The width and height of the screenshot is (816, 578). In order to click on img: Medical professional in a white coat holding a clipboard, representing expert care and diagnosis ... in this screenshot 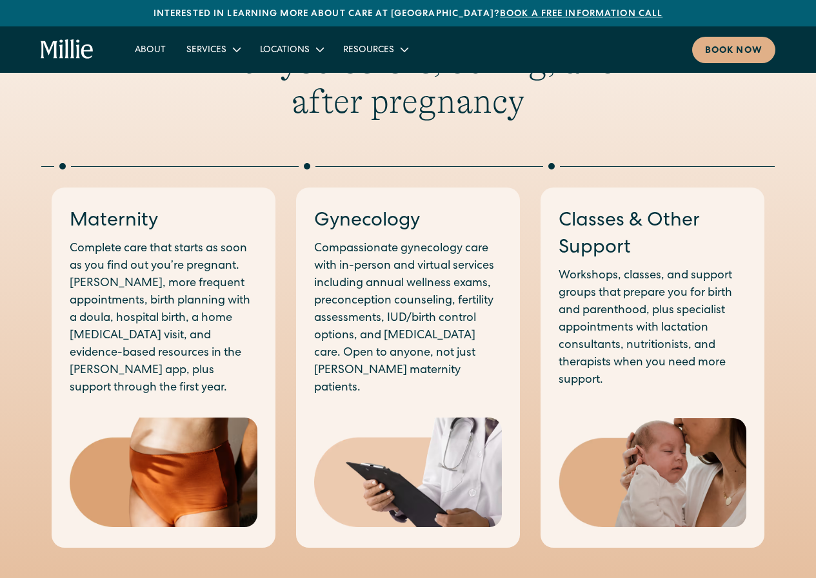, I will do `click(408, 472)`.